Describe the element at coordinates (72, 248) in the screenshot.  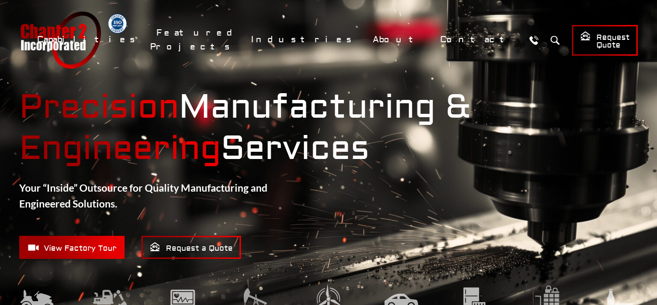
I see `a: View Factory Tour` at that location.